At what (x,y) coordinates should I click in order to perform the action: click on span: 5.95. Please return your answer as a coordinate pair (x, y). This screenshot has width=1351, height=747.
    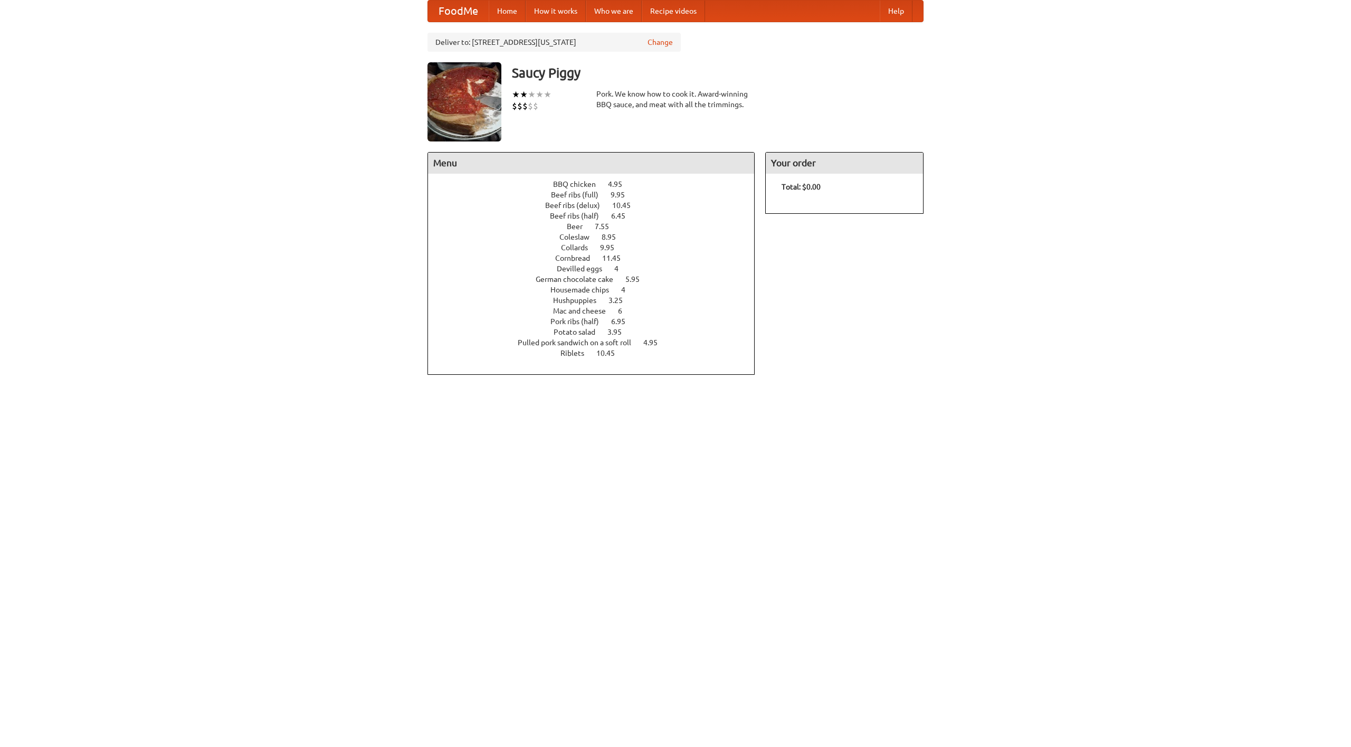
    Looking at the image, I should click on (637, 279).